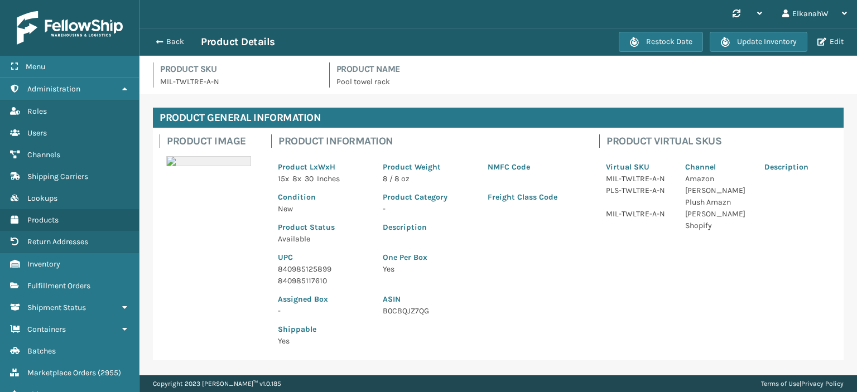 The image size is (857, 392). I want to click on span: 8 / 8 oz, so click(396, 179).